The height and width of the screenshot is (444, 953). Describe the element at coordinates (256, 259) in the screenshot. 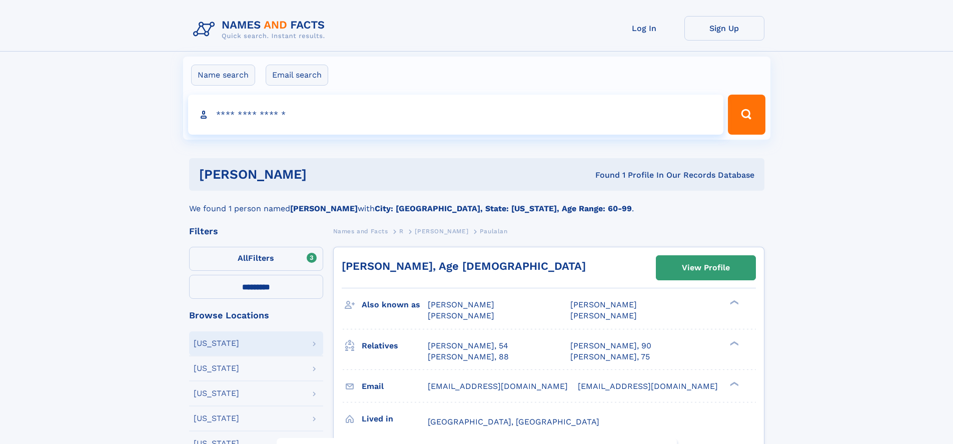

I see `label: Filters` at that location.